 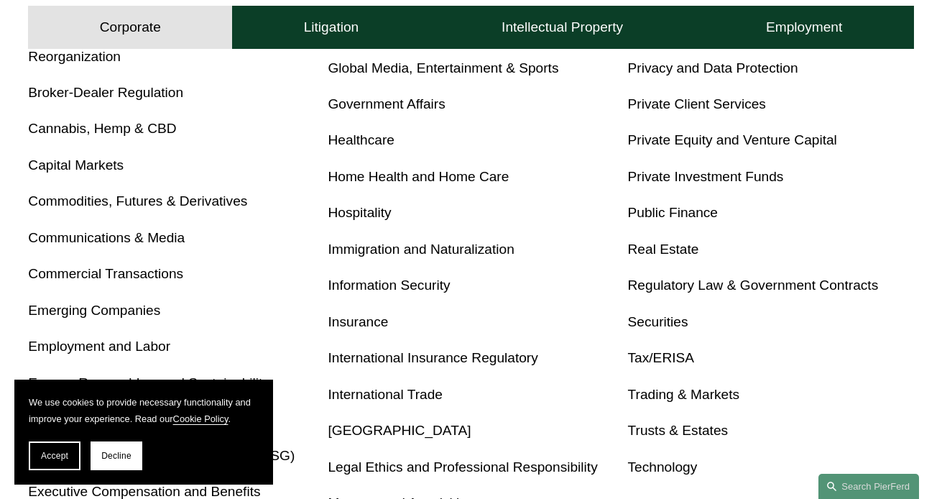 What do you see at coordinates (144, 491) in the screenshot?
I see `a: Executive Compensation and Benefits` at bounding box center [144, 491].